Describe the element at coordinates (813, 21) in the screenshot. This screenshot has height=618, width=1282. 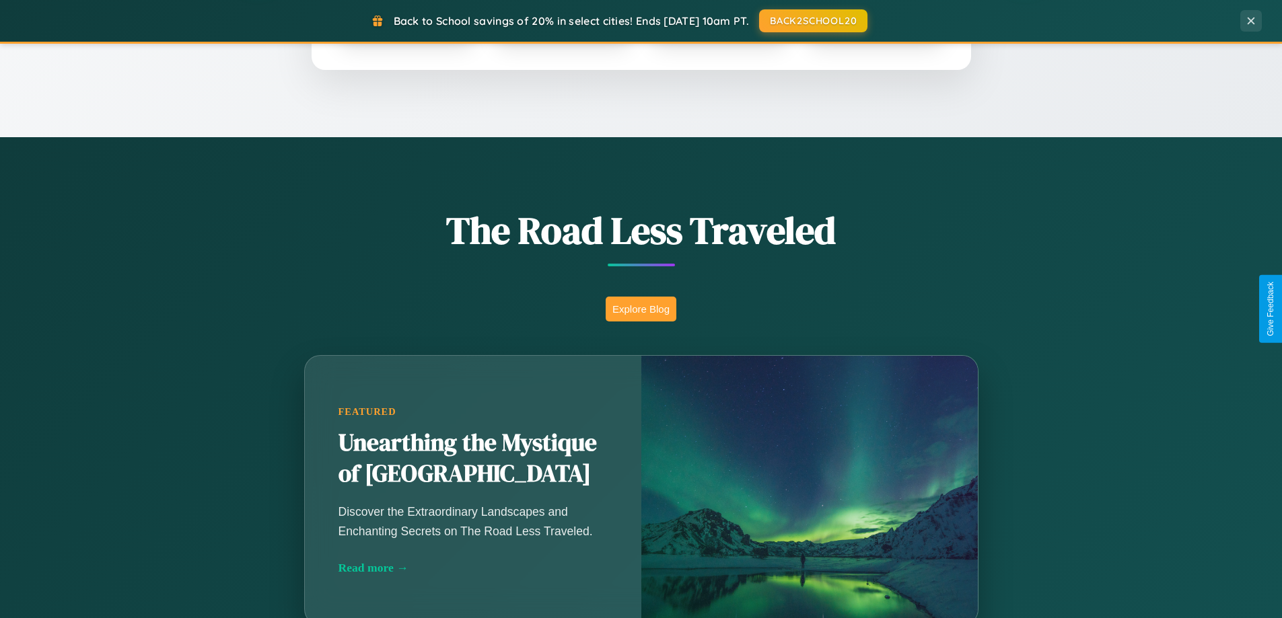
I see `button: BACK2SCHOOL20` at that location.